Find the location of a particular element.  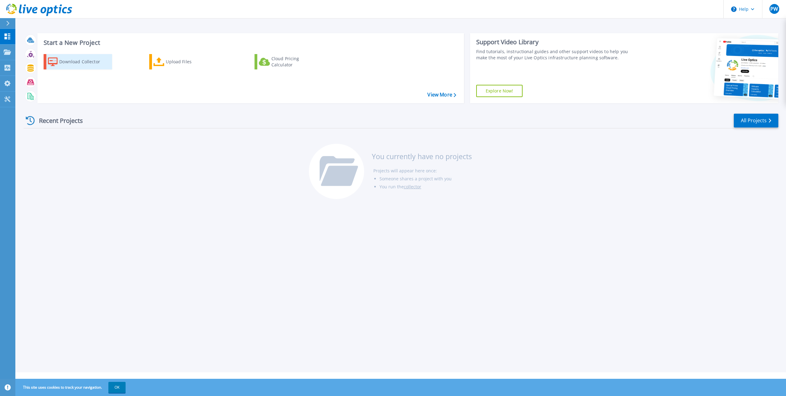

span: This site uses cookies to track your navigation. is located at coordinates (71, 387).